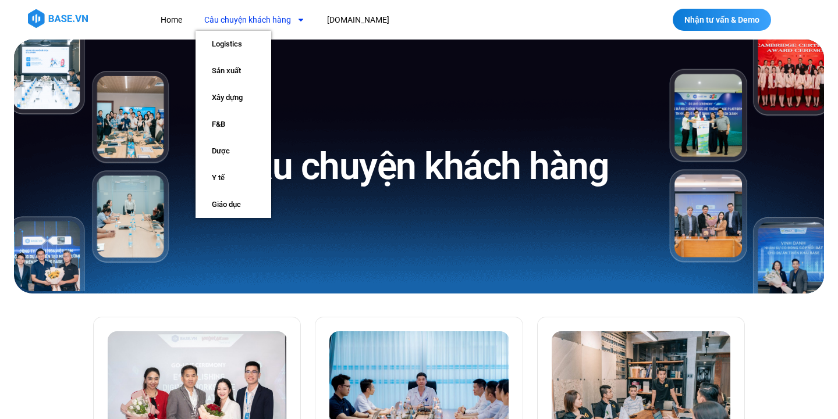 Image resolution: width=838 pixels, height=419 pixels. Describe the element at coordinates (233, 124) in the screenshot. I see `ul: Câu chuyện khách hàng` at that location.